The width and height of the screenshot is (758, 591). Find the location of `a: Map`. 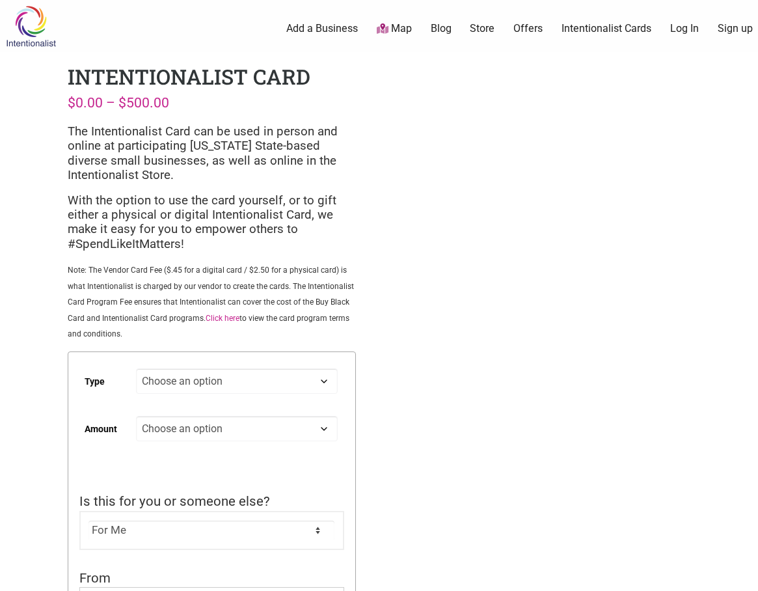

a: Map is located at coordinates (394, 29).